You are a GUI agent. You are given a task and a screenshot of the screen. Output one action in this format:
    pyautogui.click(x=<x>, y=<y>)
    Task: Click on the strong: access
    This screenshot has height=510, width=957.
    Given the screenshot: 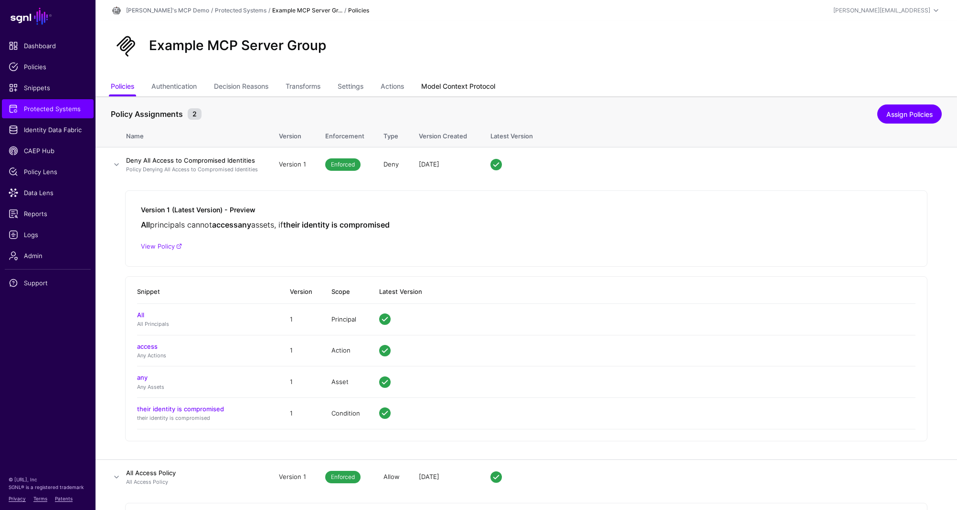 What is the action you would take?
    pyautogui.click(x=225, y=225)
    